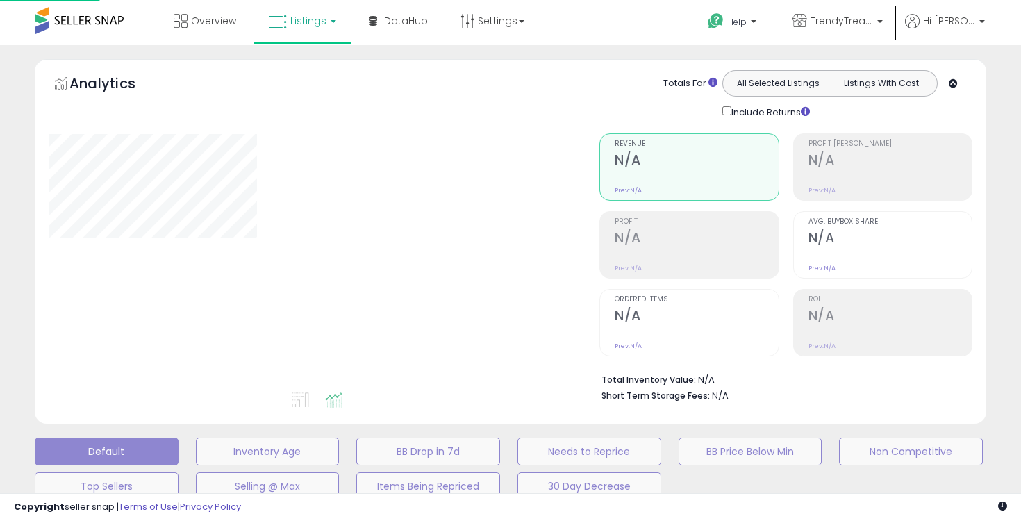  What do you see at coordinates (715, 21) in the screenshot?
I see `i: Get Help` at bounding box center [715, 21].